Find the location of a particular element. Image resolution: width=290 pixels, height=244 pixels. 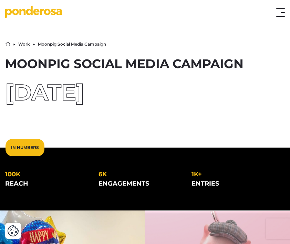

div: engagements is located at coordinates (140, 183).